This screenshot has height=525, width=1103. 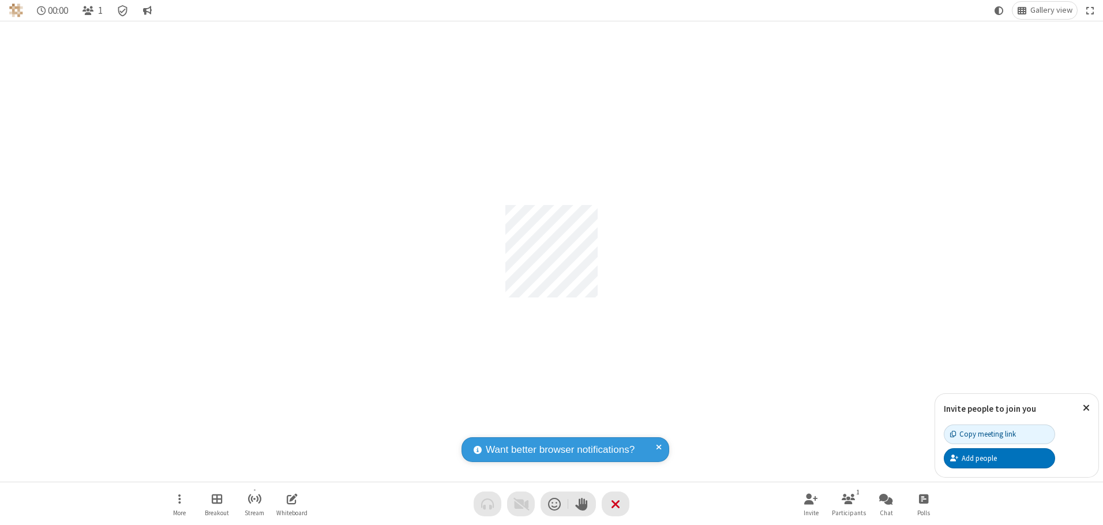 I want to click on button: Copy meeting link, so click(x=1000, y=434).